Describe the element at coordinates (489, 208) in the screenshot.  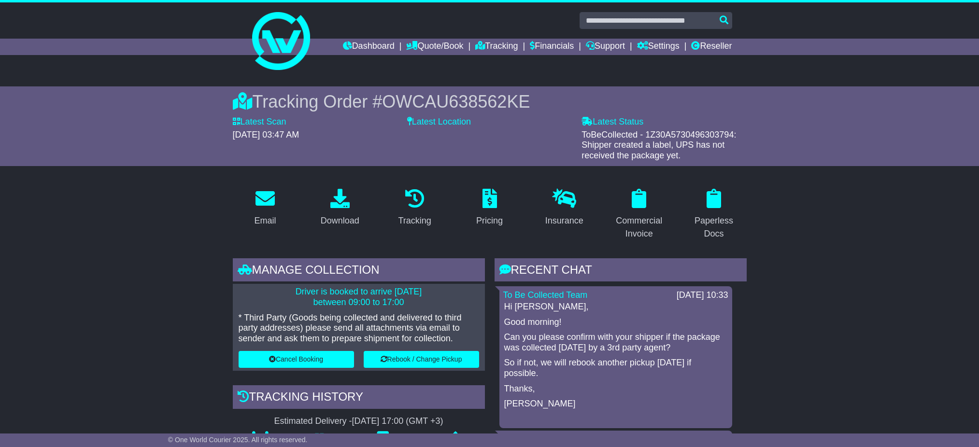
I see `a: Pricing` at that location.